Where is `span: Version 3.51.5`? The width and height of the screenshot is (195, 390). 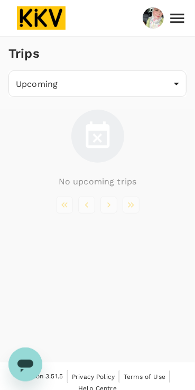
span: Version 3.51.5 is located at coordinates (42, 376).